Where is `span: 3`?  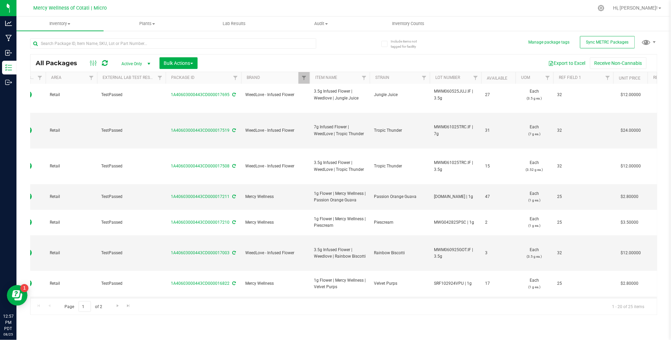
span: 3 is located at coordinates (499, 253).